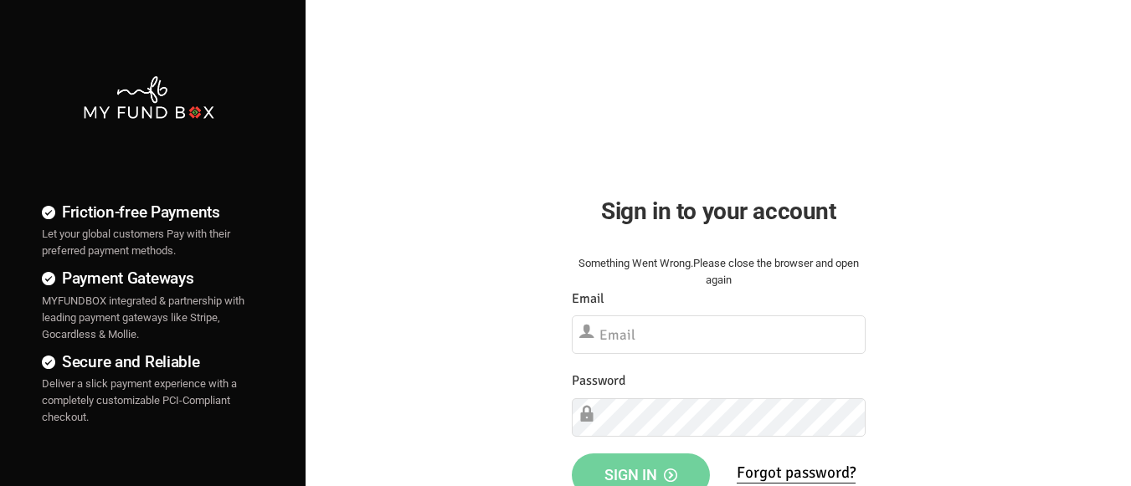  I want to click on h4: Secure and Reliable, so click(148, 362).